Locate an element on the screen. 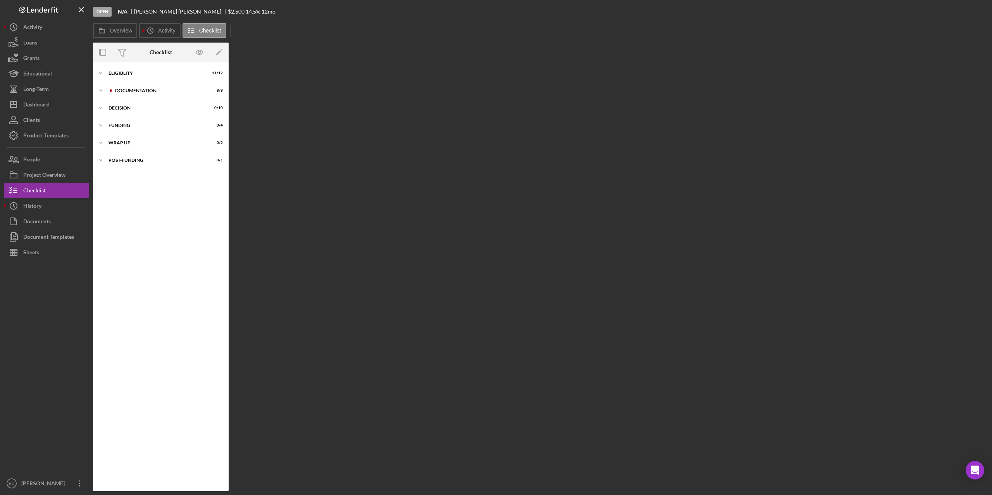 Image resolution: width=992 pixels, height=495 pixels. div: 12 mo is located at coordinates (268, 12).